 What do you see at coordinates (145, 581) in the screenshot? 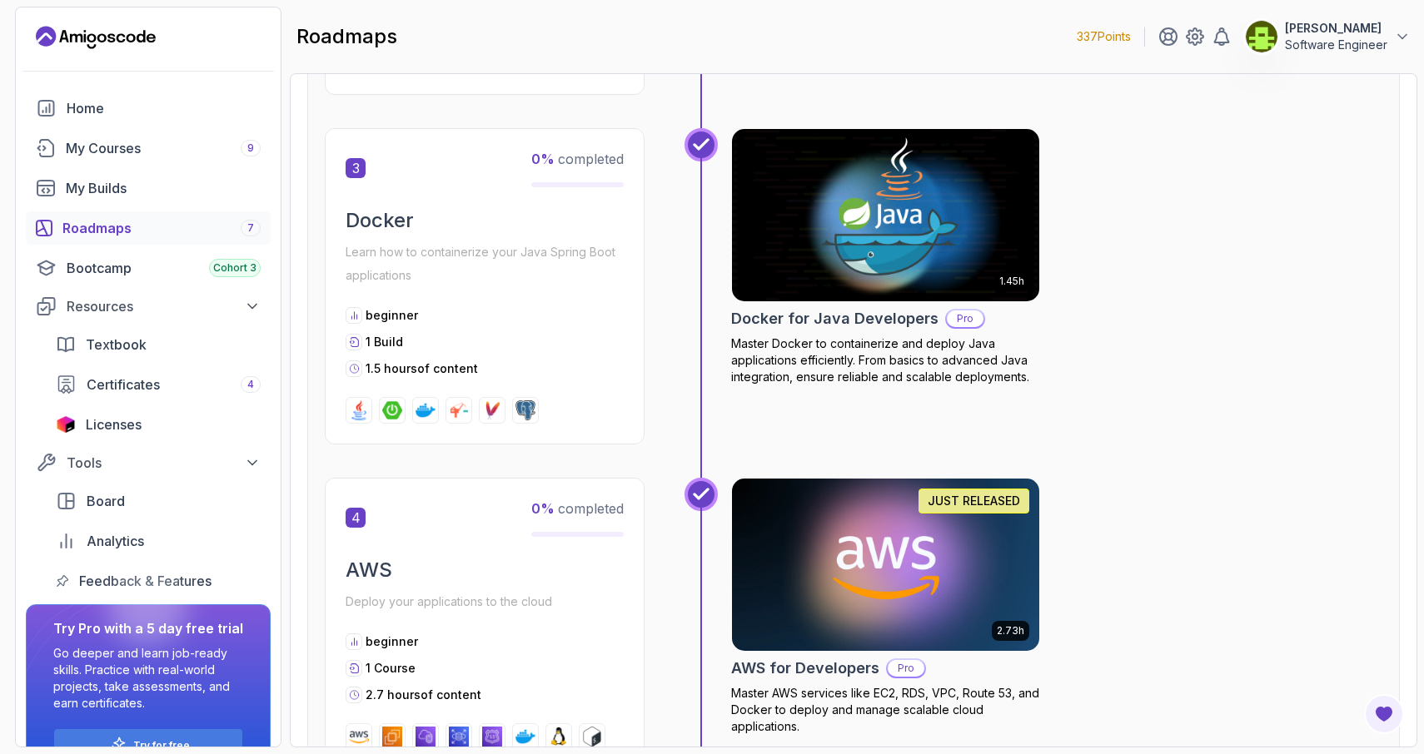
I see `span: Feedback & Features` at bounding box center [145, 581].